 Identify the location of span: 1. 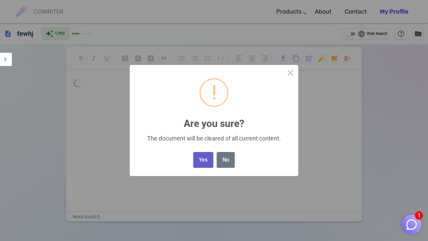
(419, 215).